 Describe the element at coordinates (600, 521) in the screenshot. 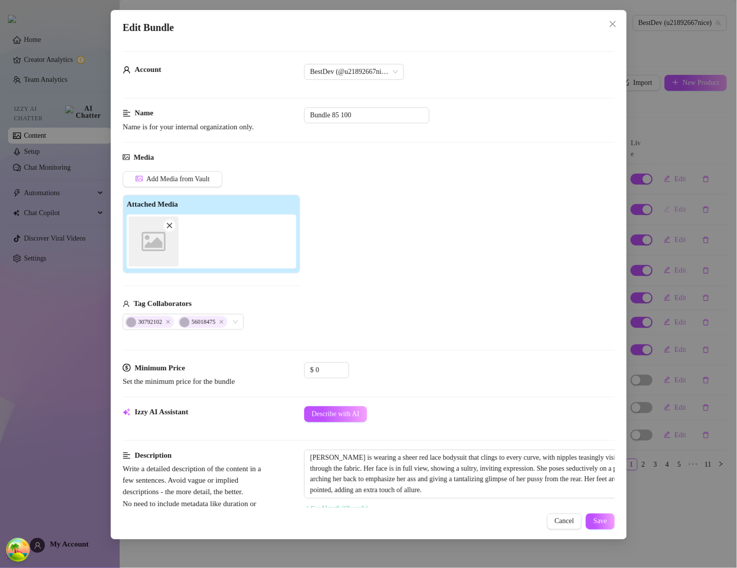

I see `span: Save` at that location.